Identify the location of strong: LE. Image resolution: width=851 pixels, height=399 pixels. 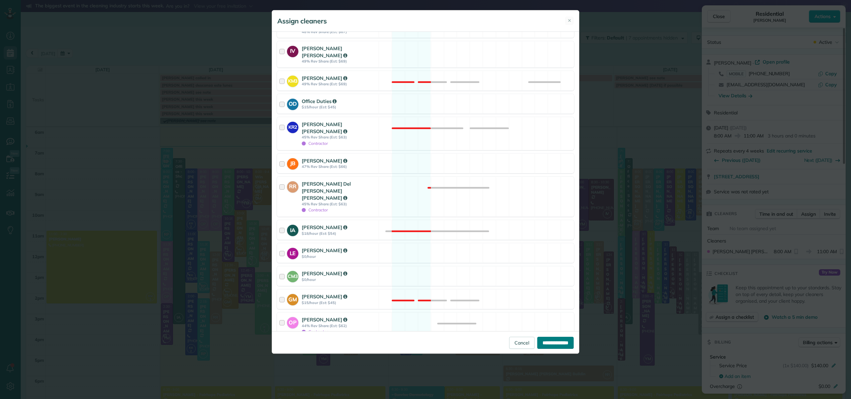
(293, 253).